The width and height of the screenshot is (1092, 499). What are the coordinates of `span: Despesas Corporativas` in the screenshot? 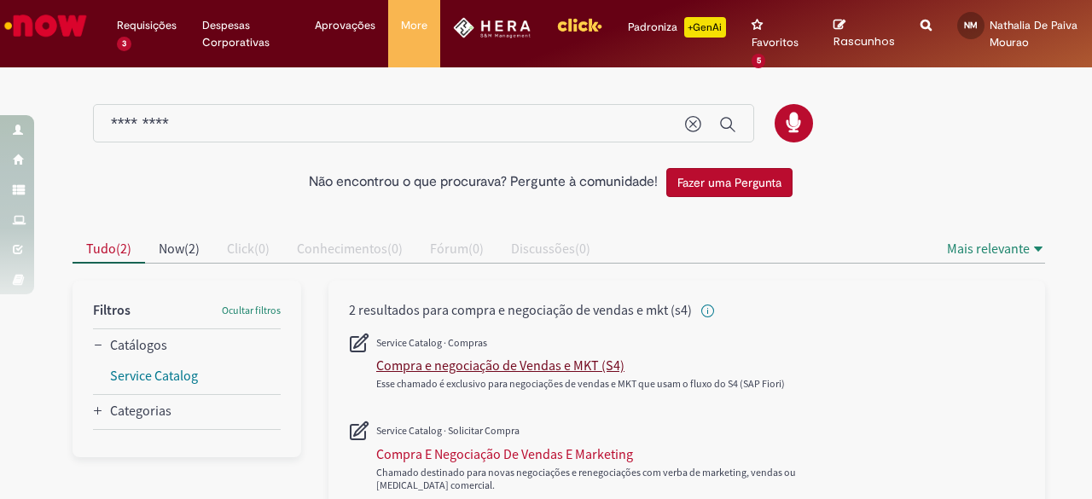 It's located at (246, 34).